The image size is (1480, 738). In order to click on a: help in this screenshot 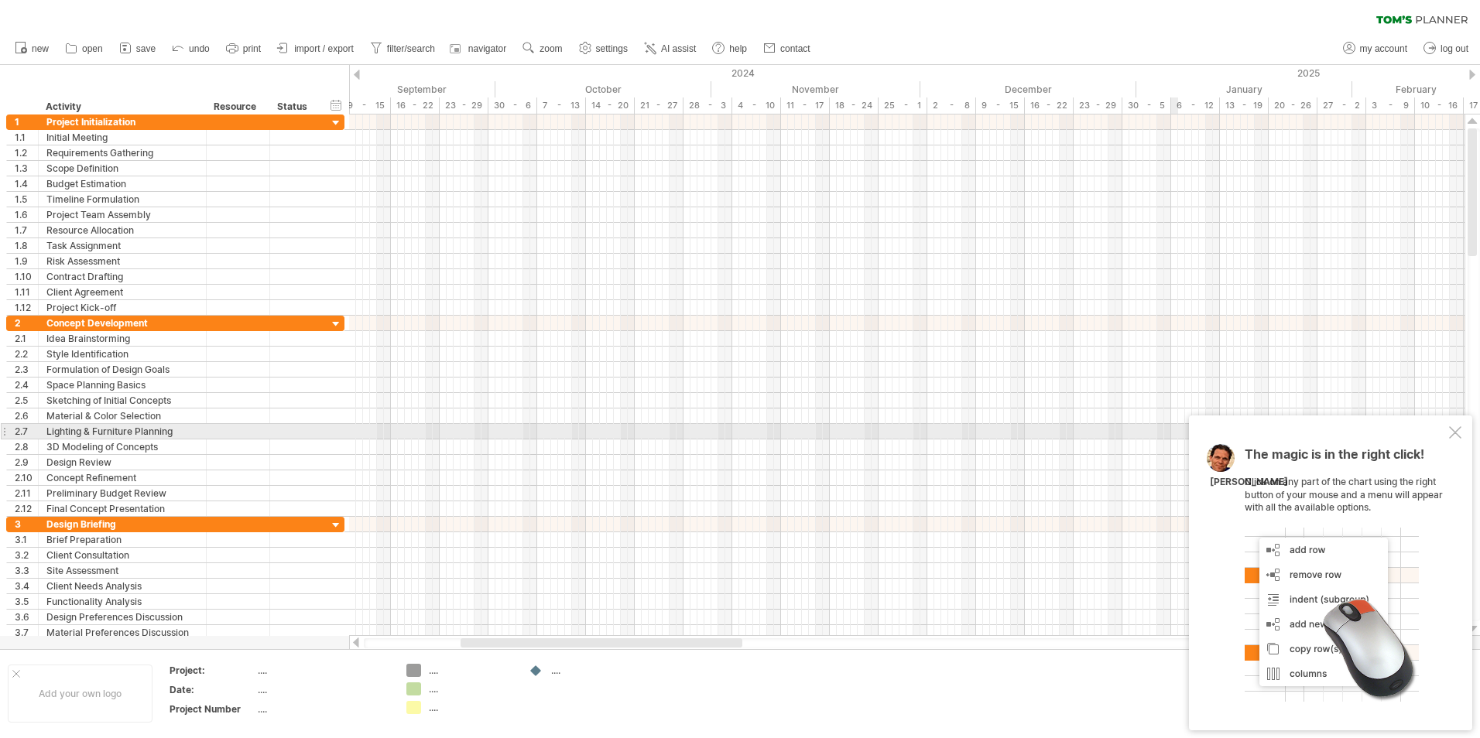, I will do `click(730, 49)`.